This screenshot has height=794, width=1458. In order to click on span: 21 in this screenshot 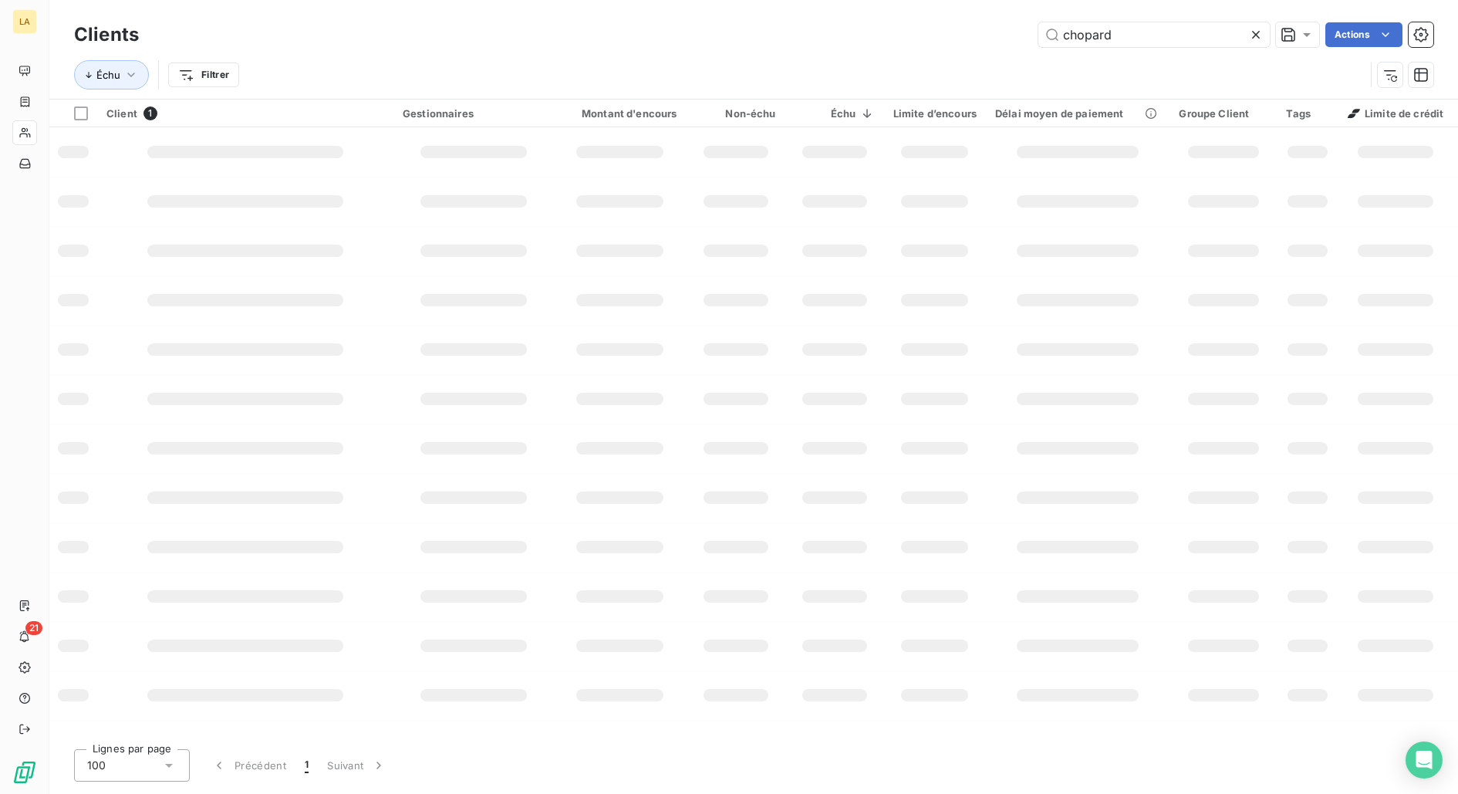, I will do `click(34, 628)`.